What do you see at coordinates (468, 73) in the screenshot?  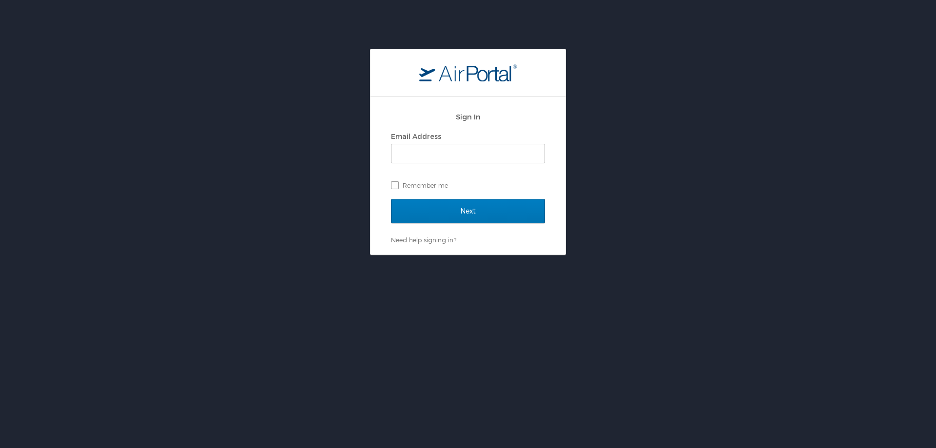 I see `img: logo` at bounding box center [468, 73].